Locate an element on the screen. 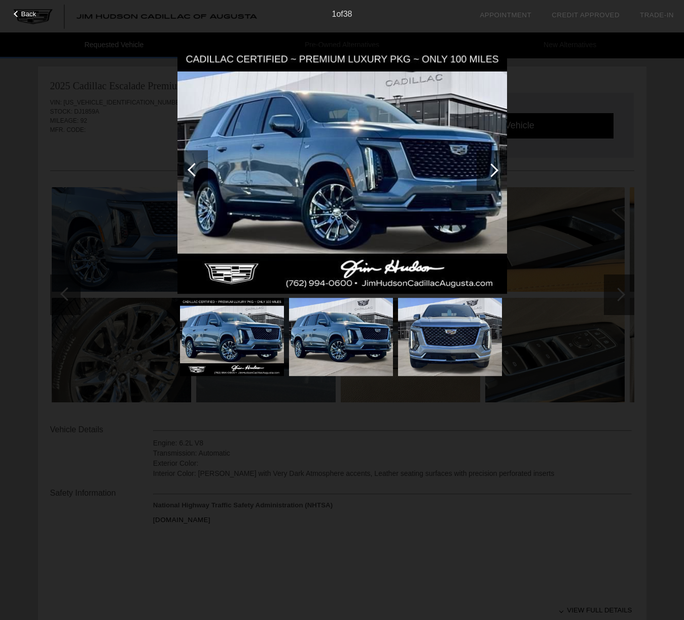  a: Appointment is located at coordinates (506, 15).